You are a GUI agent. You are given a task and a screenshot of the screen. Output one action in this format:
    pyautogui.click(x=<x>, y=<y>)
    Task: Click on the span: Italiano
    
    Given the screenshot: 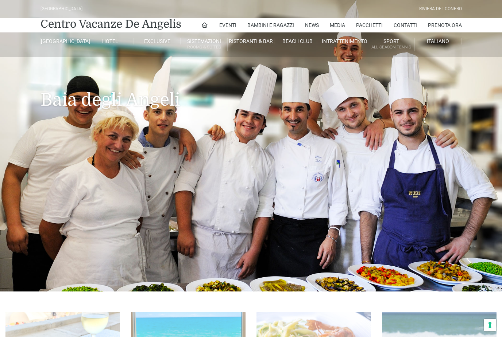 What is the action you would take?
    pyautogui.click(x=438, y=41)
    